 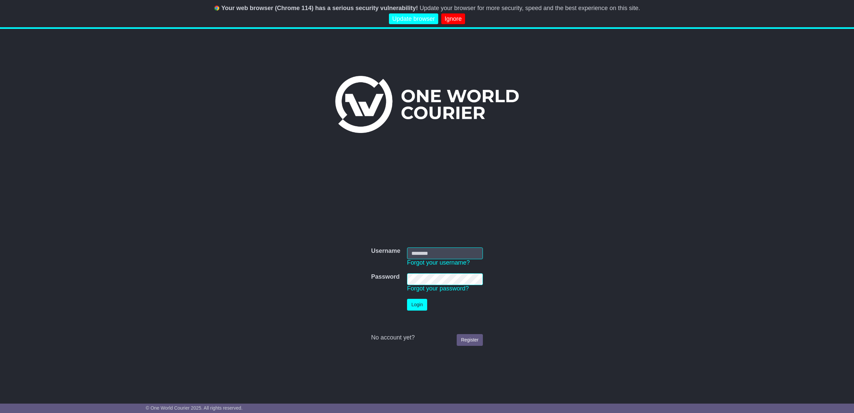 I want to click on a: Forgot your password?, so click(x=438, y=288).